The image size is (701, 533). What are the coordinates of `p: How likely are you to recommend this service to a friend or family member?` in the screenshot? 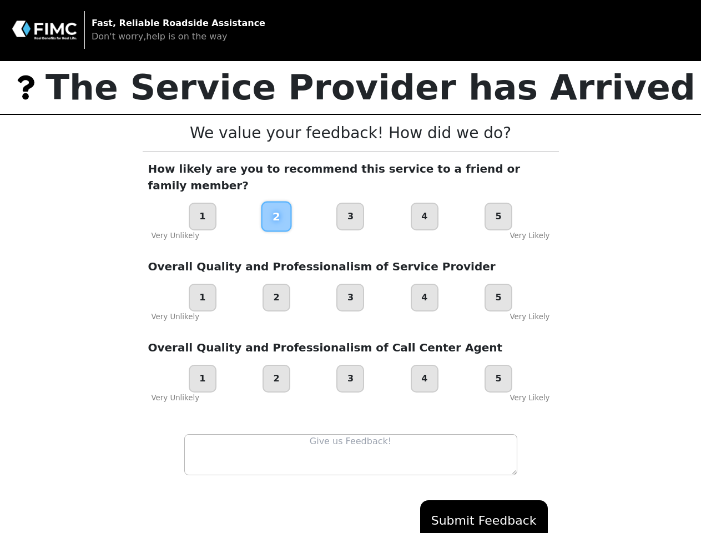 It's located at (351, 177).